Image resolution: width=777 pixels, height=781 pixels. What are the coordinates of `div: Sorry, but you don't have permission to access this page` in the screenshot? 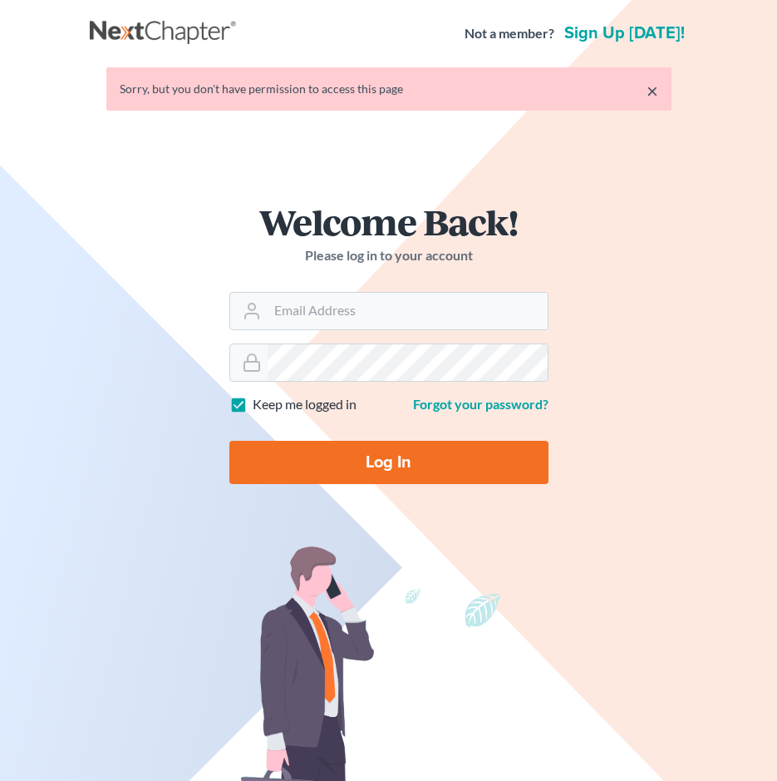 It's located at (389, 89).